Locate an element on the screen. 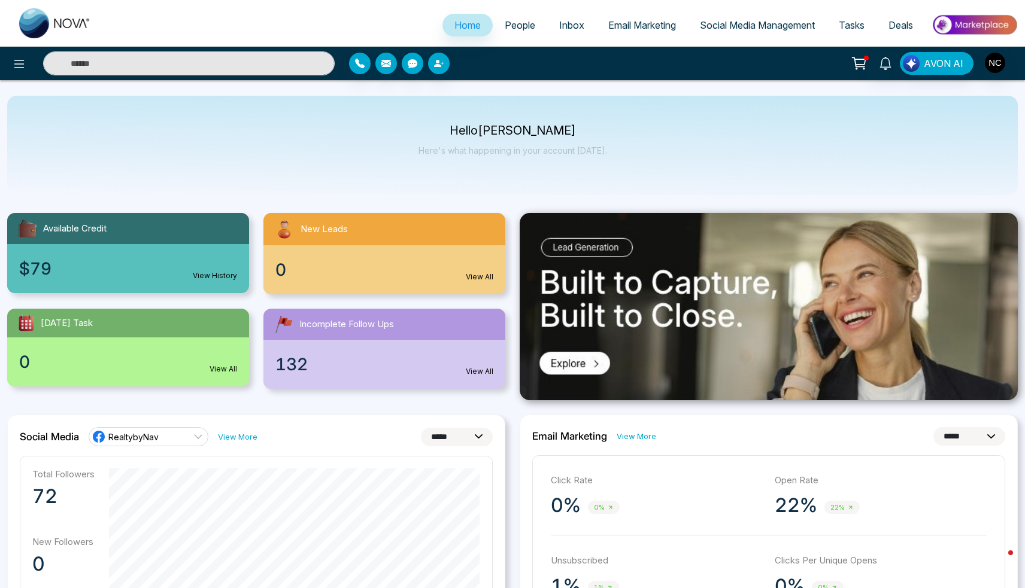 The height and width of the screenshot is (588, 1025). span: Home is located at coordinates (467, 25).